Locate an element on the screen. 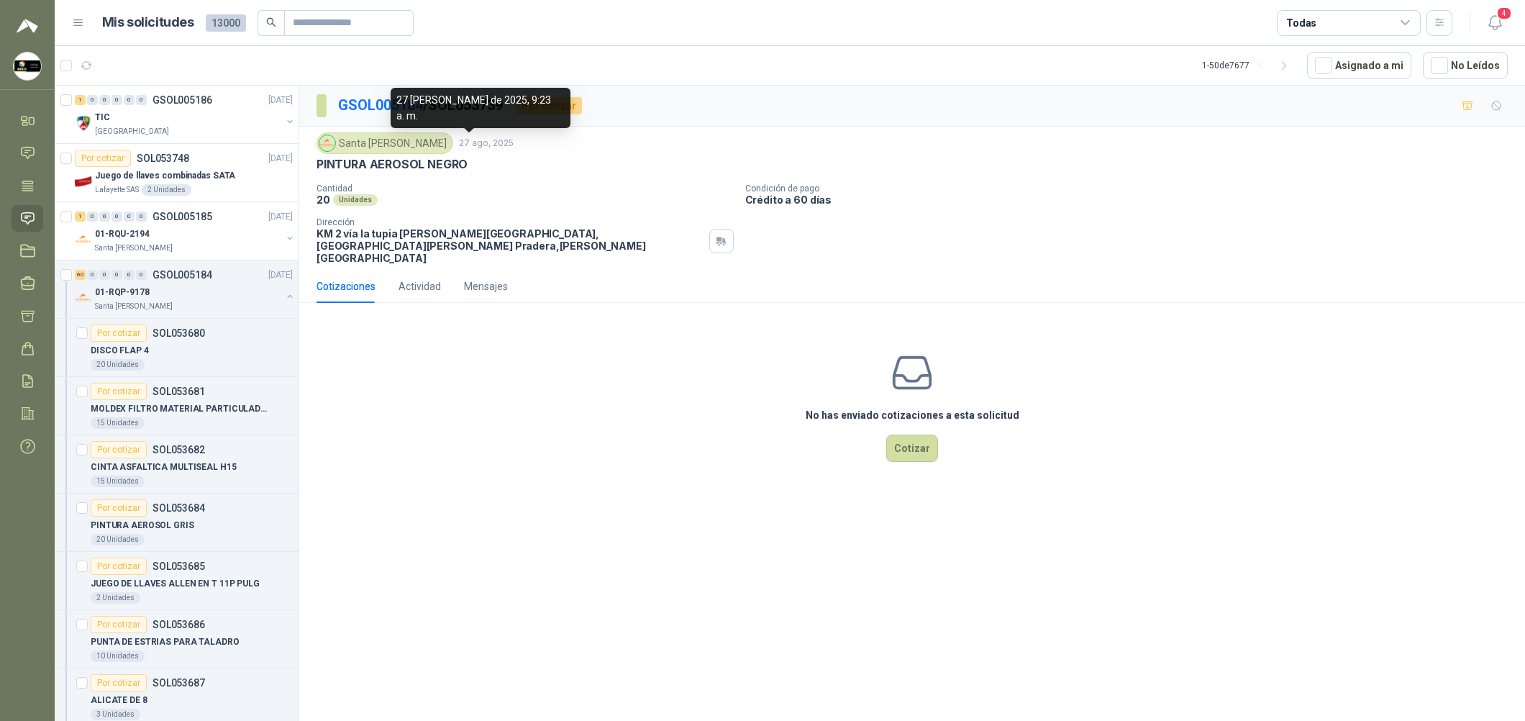  p: SOL053681 is located at coordinates (178, 391).